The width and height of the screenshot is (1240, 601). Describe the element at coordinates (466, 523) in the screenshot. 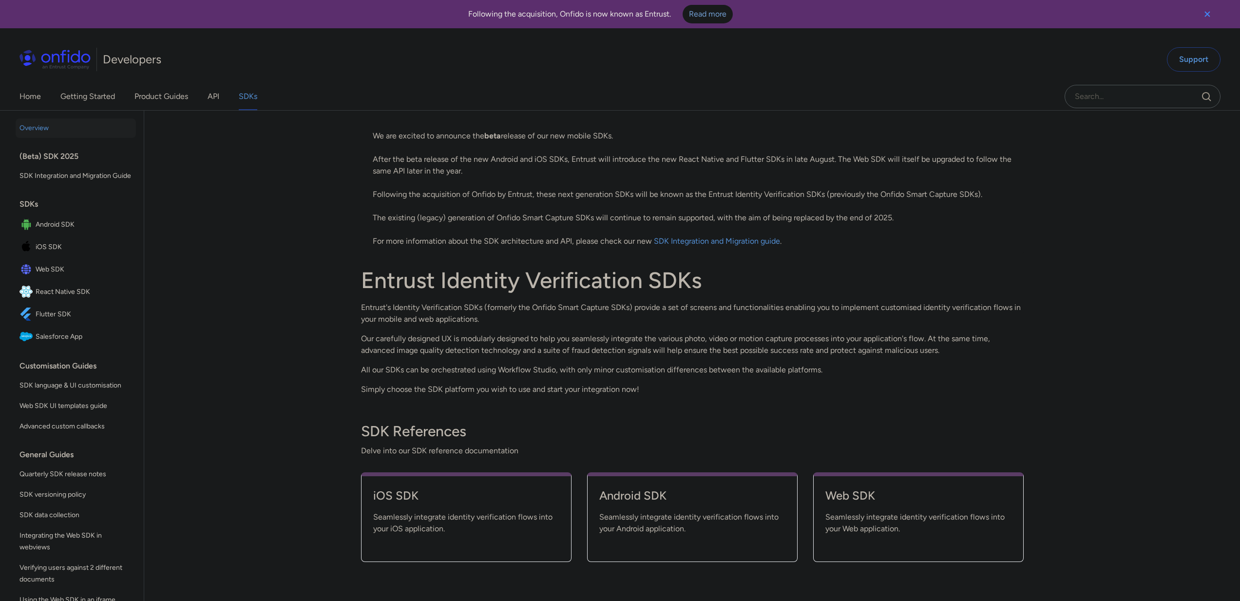

I see `span: Seamlessly integrate identity verification flows into your iOS application.` at that location.